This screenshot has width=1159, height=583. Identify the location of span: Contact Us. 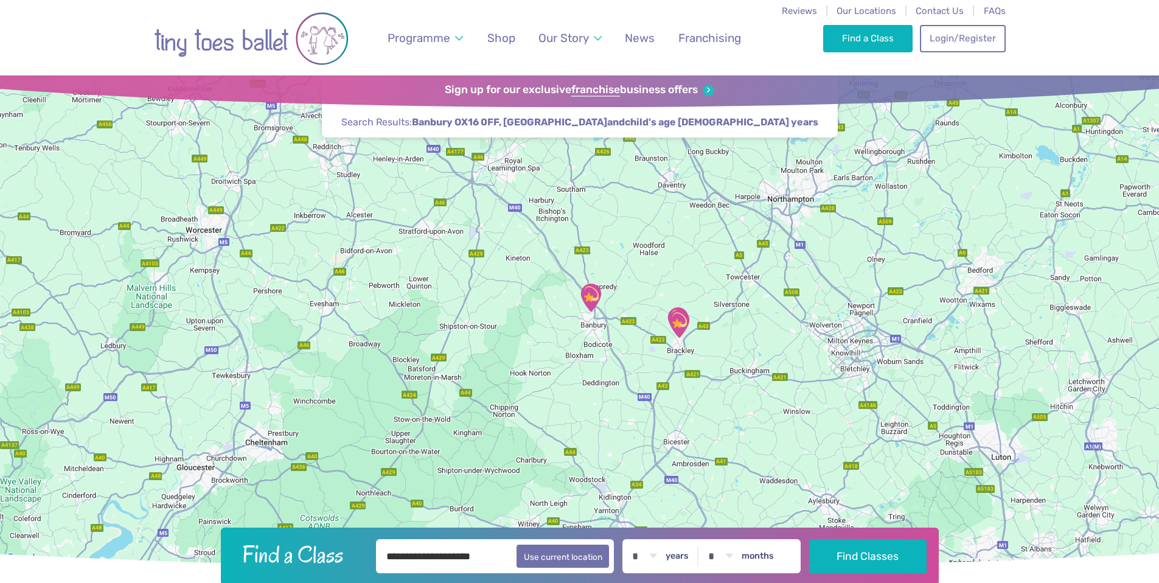
(939, 11).